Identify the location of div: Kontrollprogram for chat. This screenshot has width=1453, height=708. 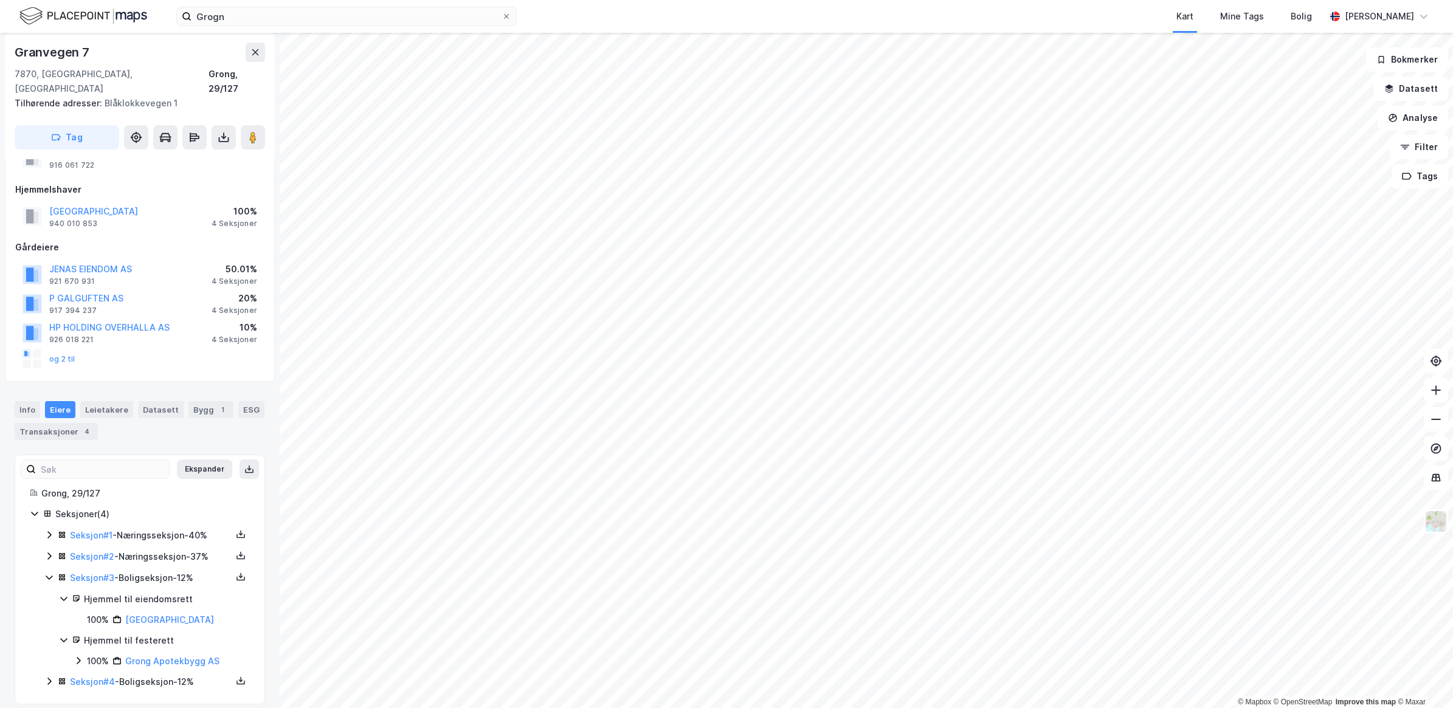
(1423, 679).